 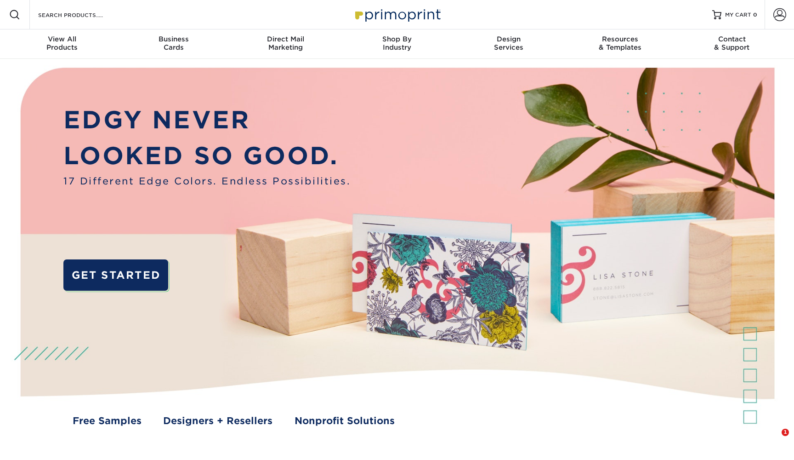 I want to click on span: 0, so click(x=755, y=15).